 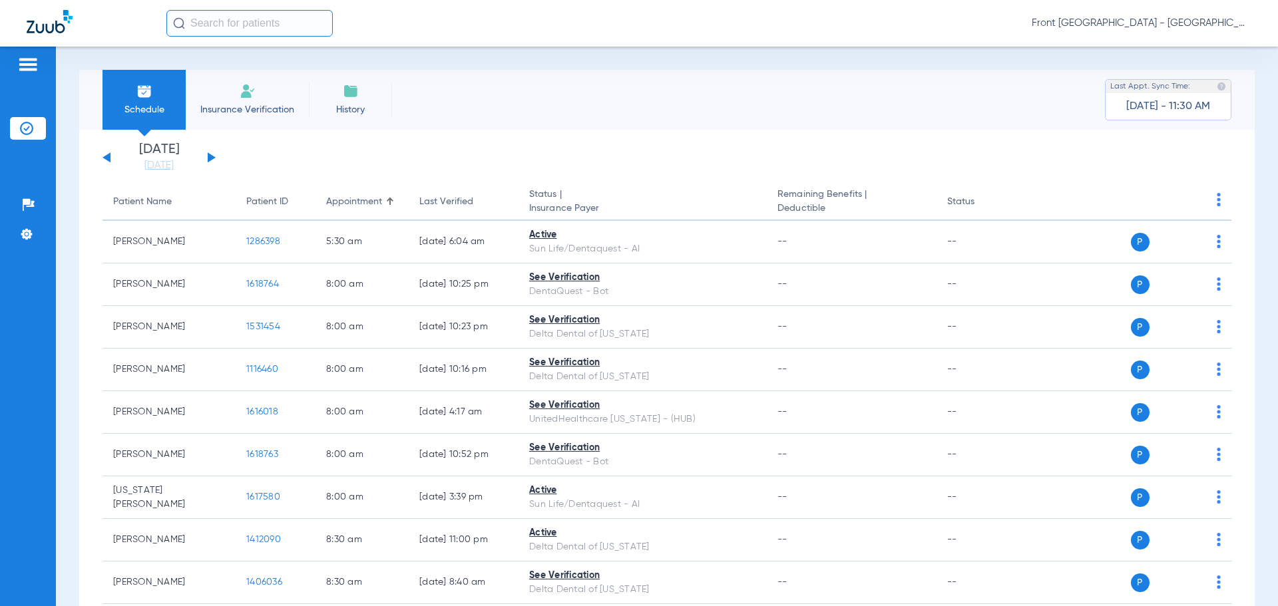 What do you see at coordinates (144, 91) in the screenshot?
I see `img: Schedule` at bounding box center [144, 91].